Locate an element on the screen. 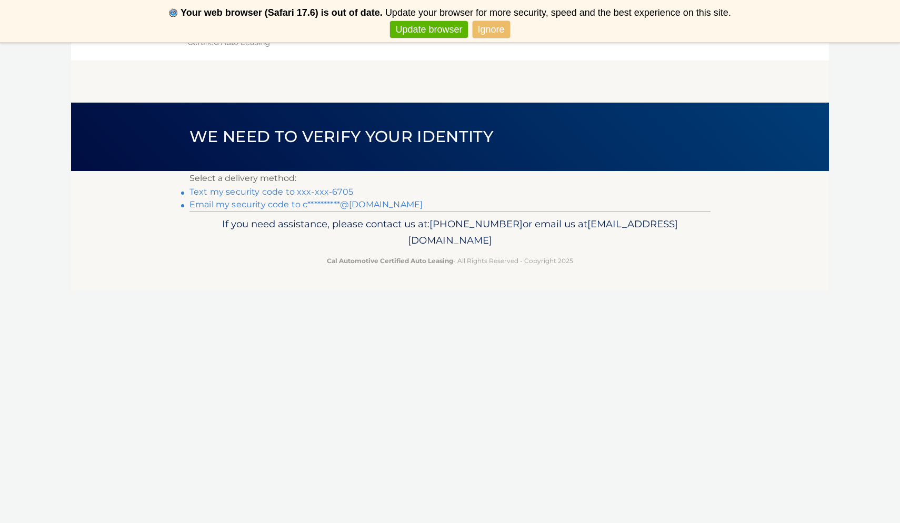 Image resolution: width=900 pixels, height=523 pixels. p: Select a delivery method: is located at coordinates (450, 178).